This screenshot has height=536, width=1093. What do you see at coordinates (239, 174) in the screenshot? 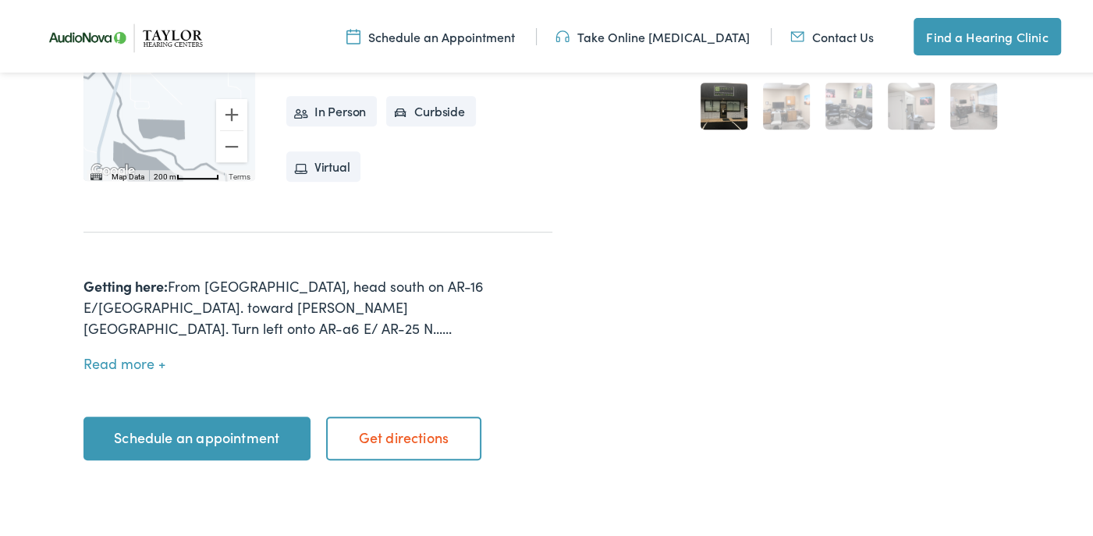
I see `a: Terms` at bounding box center [239, 174].